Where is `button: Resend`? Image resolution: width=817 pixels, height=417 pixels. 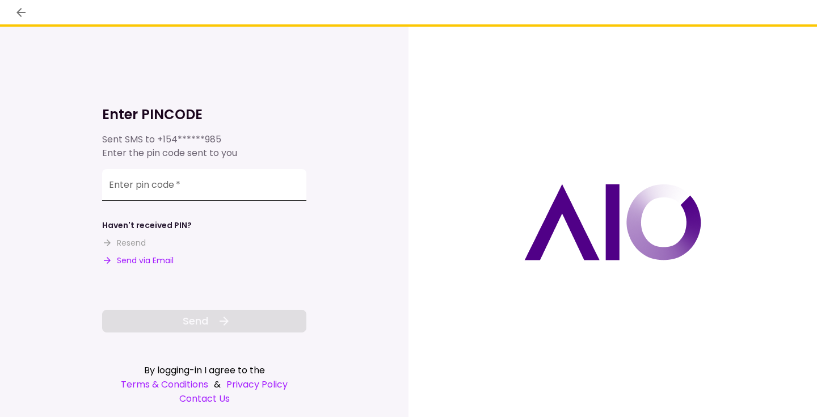 button: Resend is located at coordinates (124, 243).